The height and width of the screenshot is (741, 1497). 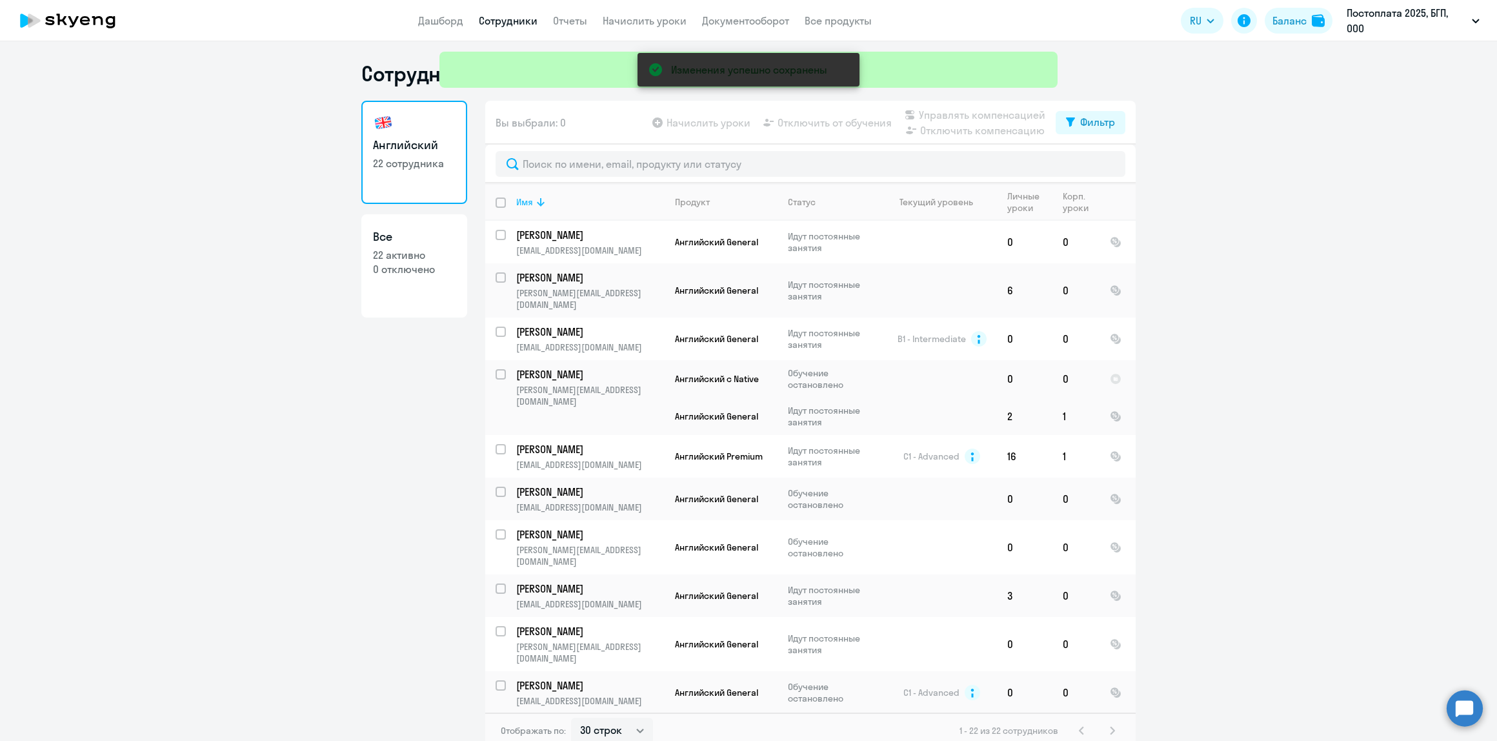 What do you see at coordinates (1024, 456) in the screenshot?
I see `td: 16` at bounding box center [1024, 456].